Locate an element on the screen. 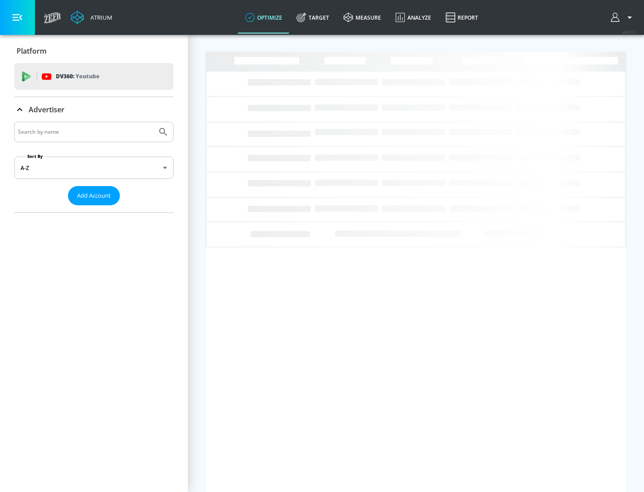  div: A-Z is located at coordinates (94, 168).